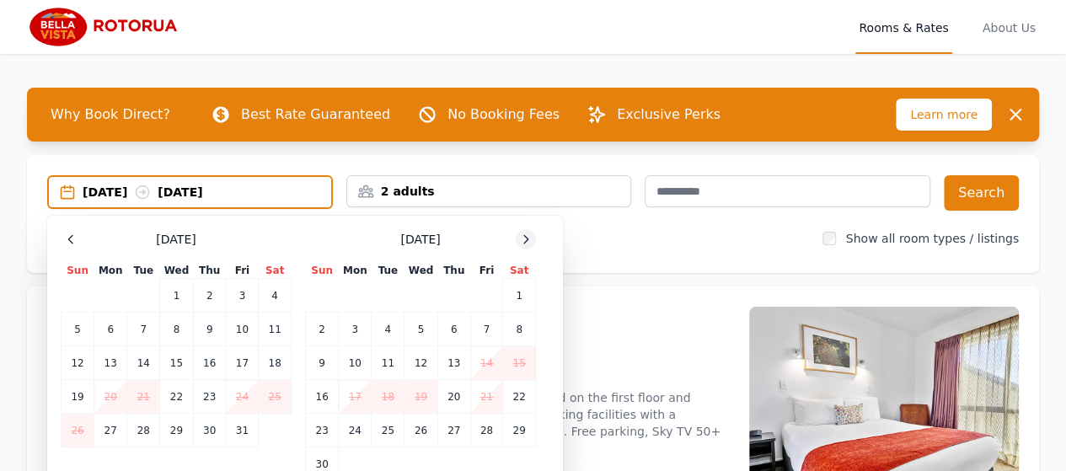  What do you see at coordinates (242, 431) in the screenshot?
I see `td: 31` at bounding box center [242, 431].